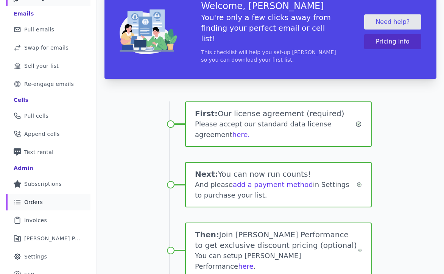 The height and width of the screenshot is (274, 444). I want to click on a: Swap for emails, so click(48, 48).